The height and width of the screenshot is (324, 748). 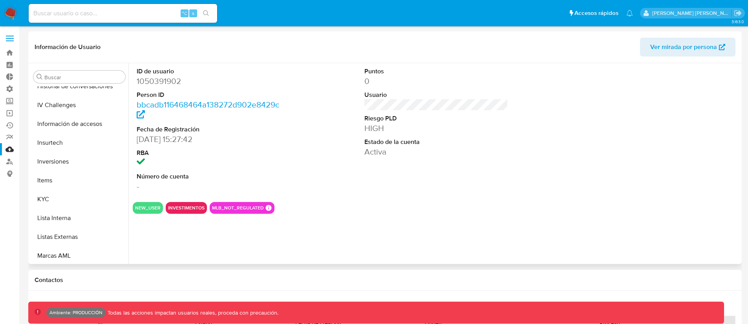 What do you see at coordinates (79, 124) in the screenshot?
I see `button: Información de accesos` at bounding box center [79, 124].